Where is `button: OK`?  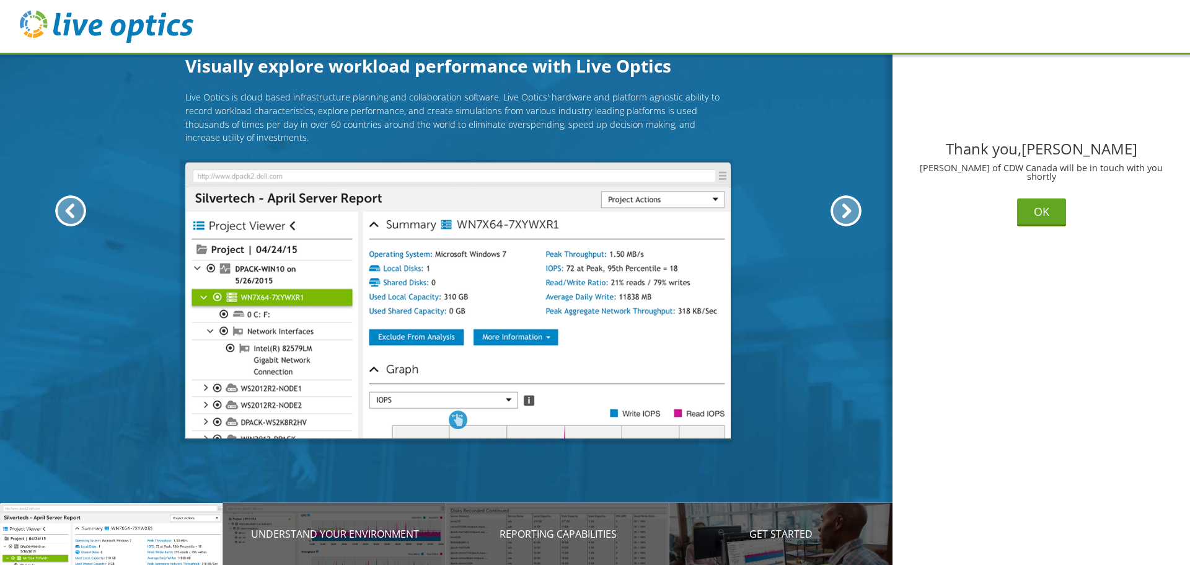 button: OK is located at coordinates (1041, 212).